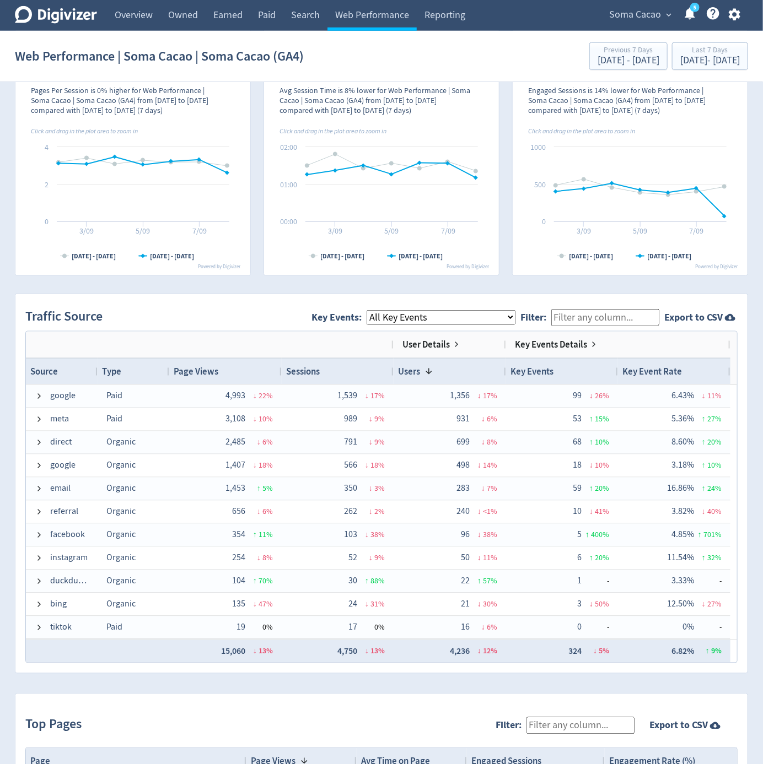  I want to click on h1: Web Performance | Soma Cacao | Soma Cacao (GA4), so click(159, 56).